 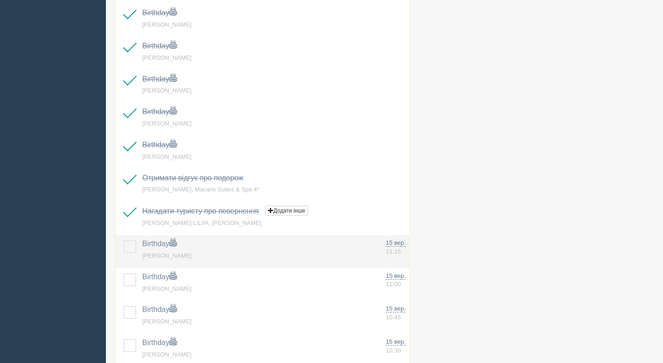 What do you see at coordinates (395, 247) in the screenshot?
I see `a: 15 вер. 11:15` at bounding box center [395, 247].